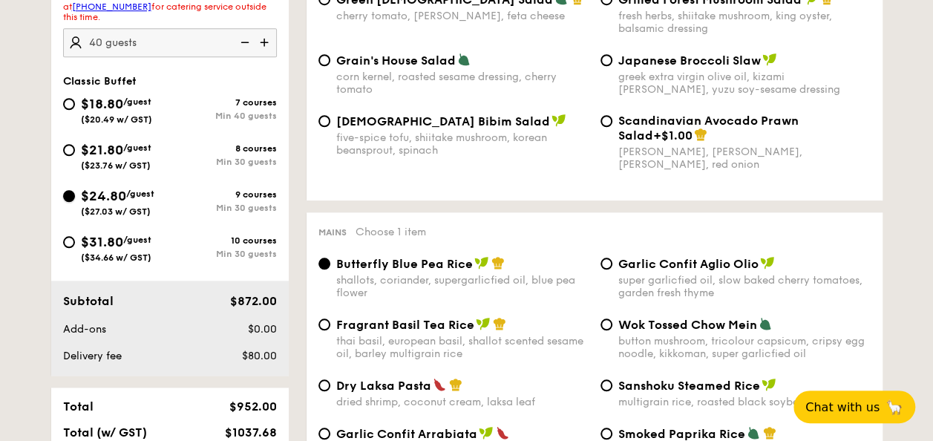  Describe the element at coordinates (463, 287) in the screenshot. I see `div: shallots, coriander, supergarlicfied oil, blue pea flower` at that location.